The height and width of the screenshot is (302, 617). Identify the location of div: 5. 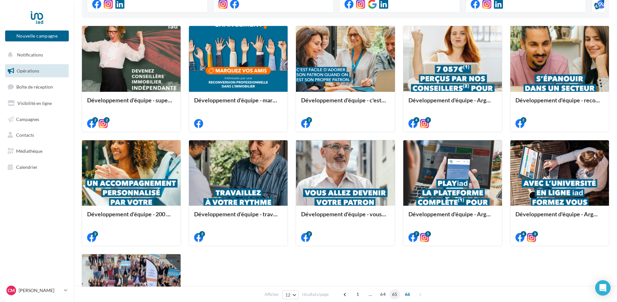
(428, 234).